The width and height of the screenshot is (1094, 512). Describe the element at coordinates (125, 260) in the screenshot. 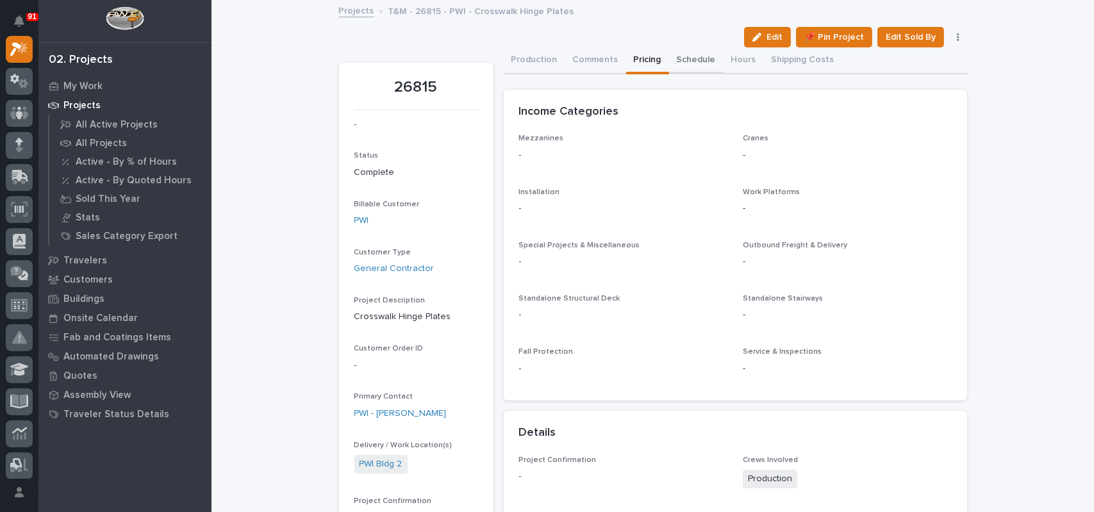

I see `a: Travelers` at that location.